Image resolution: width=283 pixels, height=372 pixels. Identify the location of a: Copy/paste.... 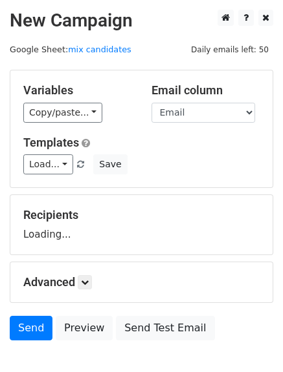
(63, 113).